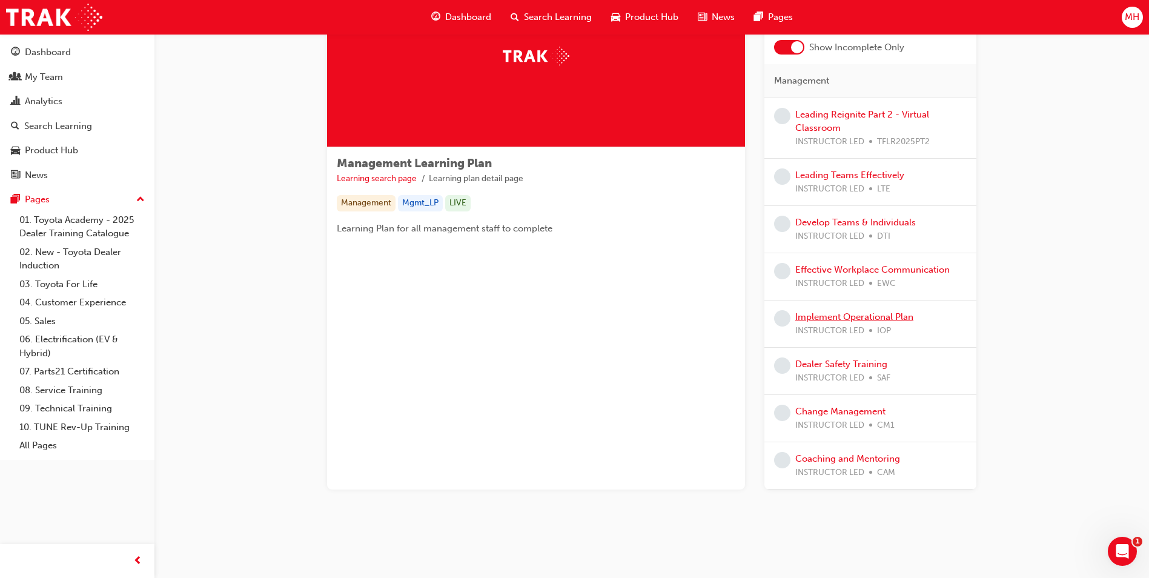 The width and height of the screenshot is (1149, 578). What do you see at coordinates (849, 175) in the screenshot?
I see `a: Leading Teams Effectively` at bounding box center [849, 175].